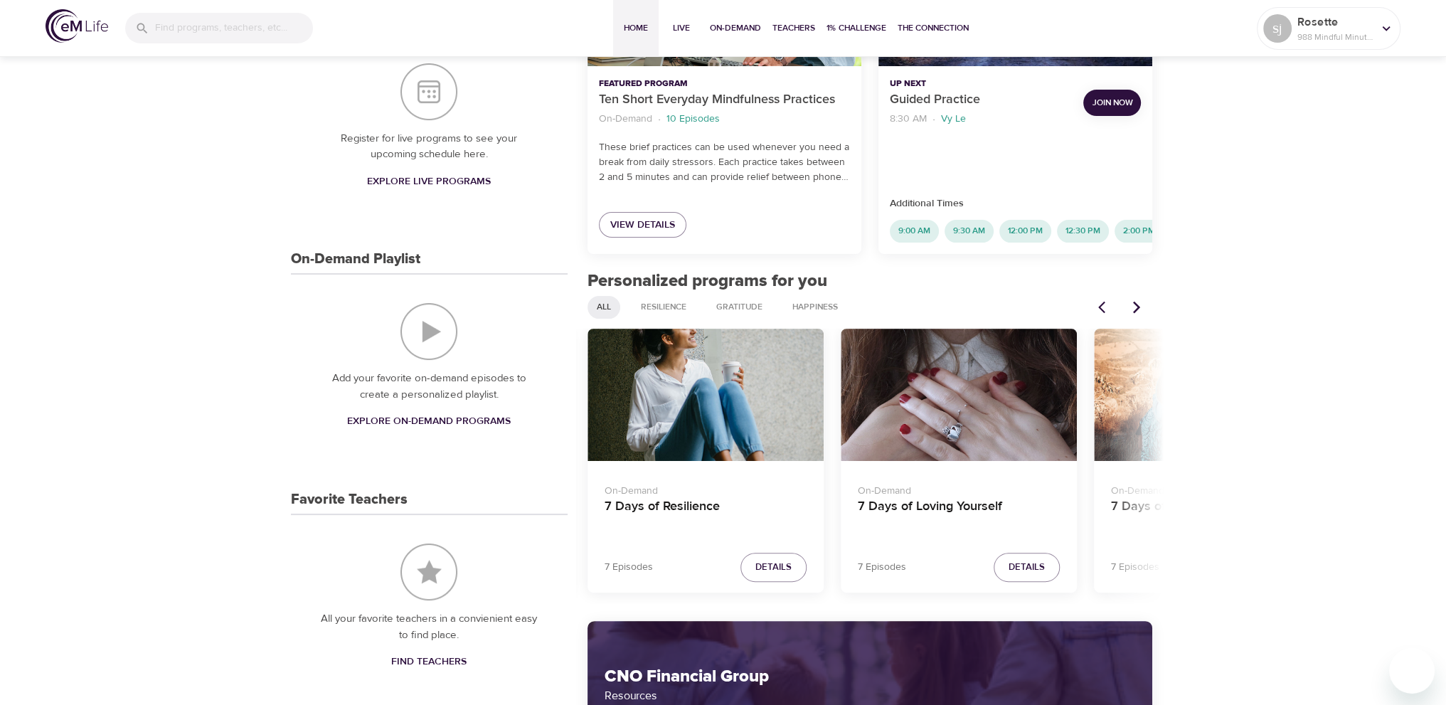  What do you see at coordinates (636, 28) in the screenshot?
I see `span: Home` at bounding box center [636, 28].